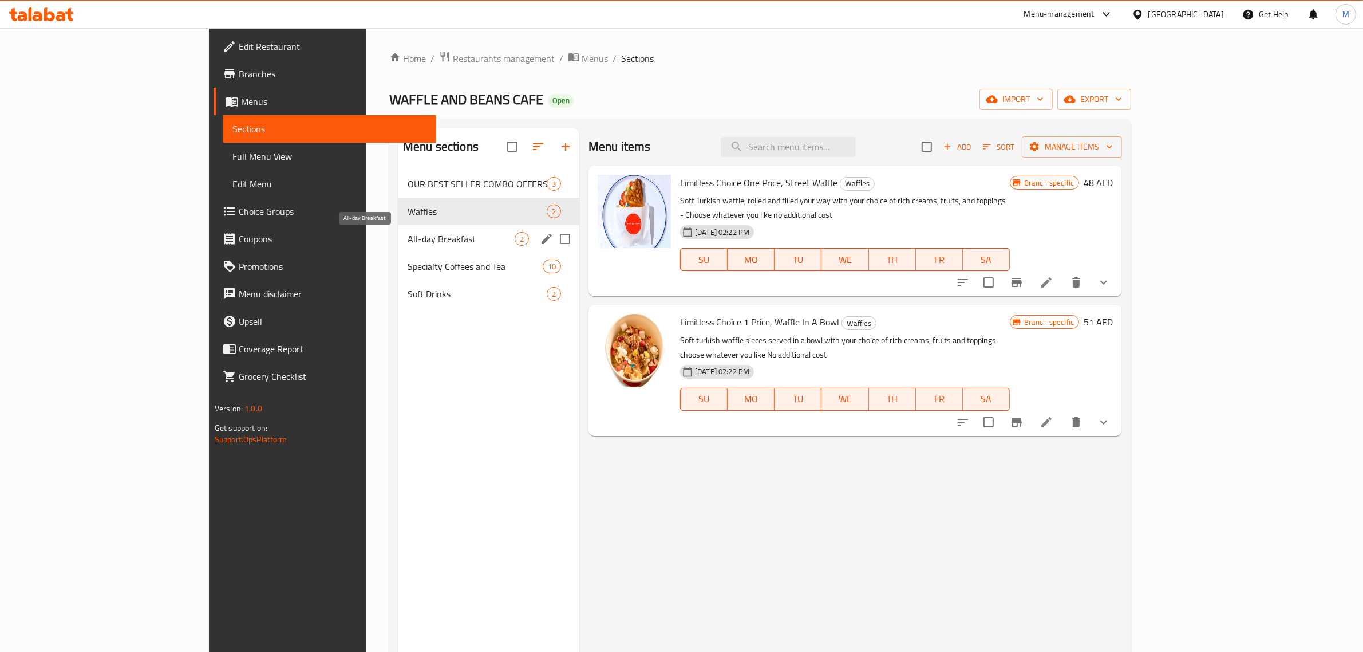 The width and height of the screenshot is (1363, 652). Describe the element at coordinates (1094, 99) in the screenshot. I see `span: export` at that location.